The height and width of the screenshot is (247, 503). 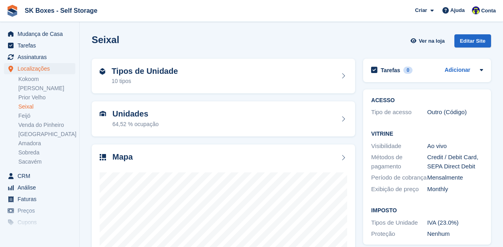 I want to click on a: Feijó, so click(x=47, y=116).